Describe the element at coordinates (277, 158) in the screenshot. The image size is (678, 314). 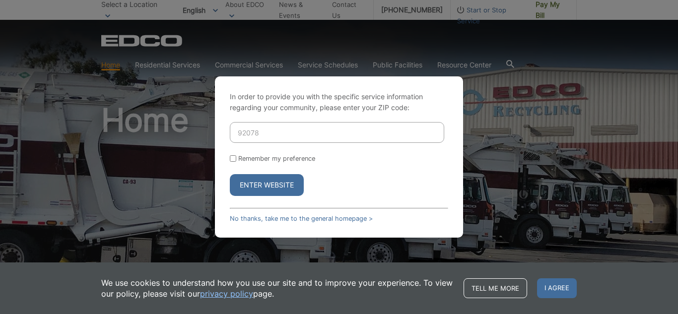
I see `label: Remember my preference` at that location.